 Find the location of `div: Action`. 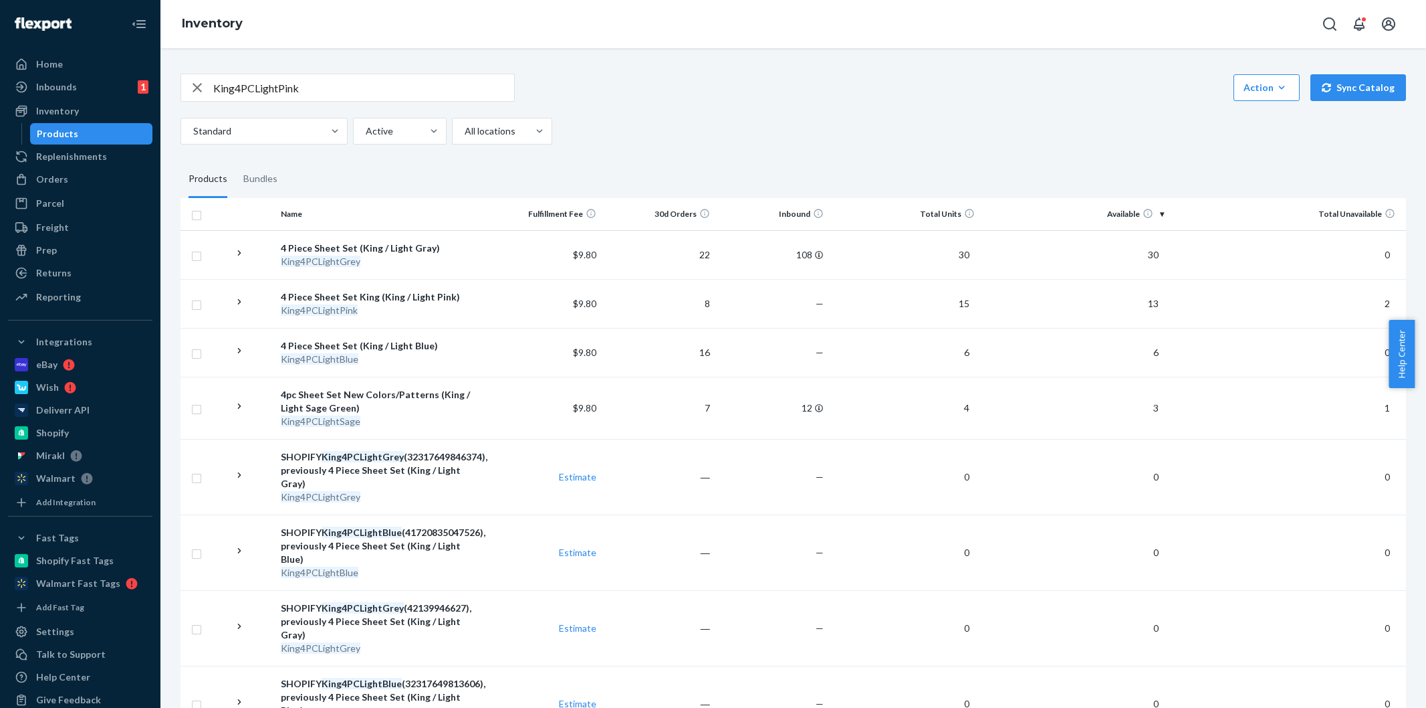

div: Action is located at coordinates (1267, 88).